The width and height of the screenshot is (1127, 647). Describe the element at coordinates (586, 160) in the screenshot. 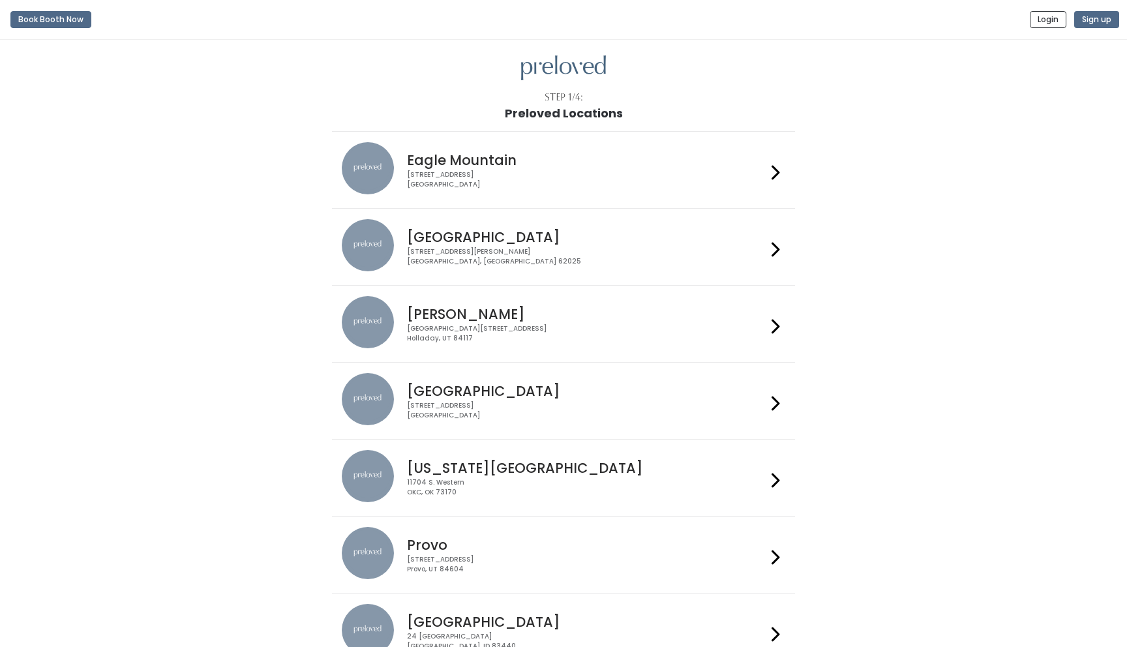

I see `h4: Eagle Mountain` at that location.